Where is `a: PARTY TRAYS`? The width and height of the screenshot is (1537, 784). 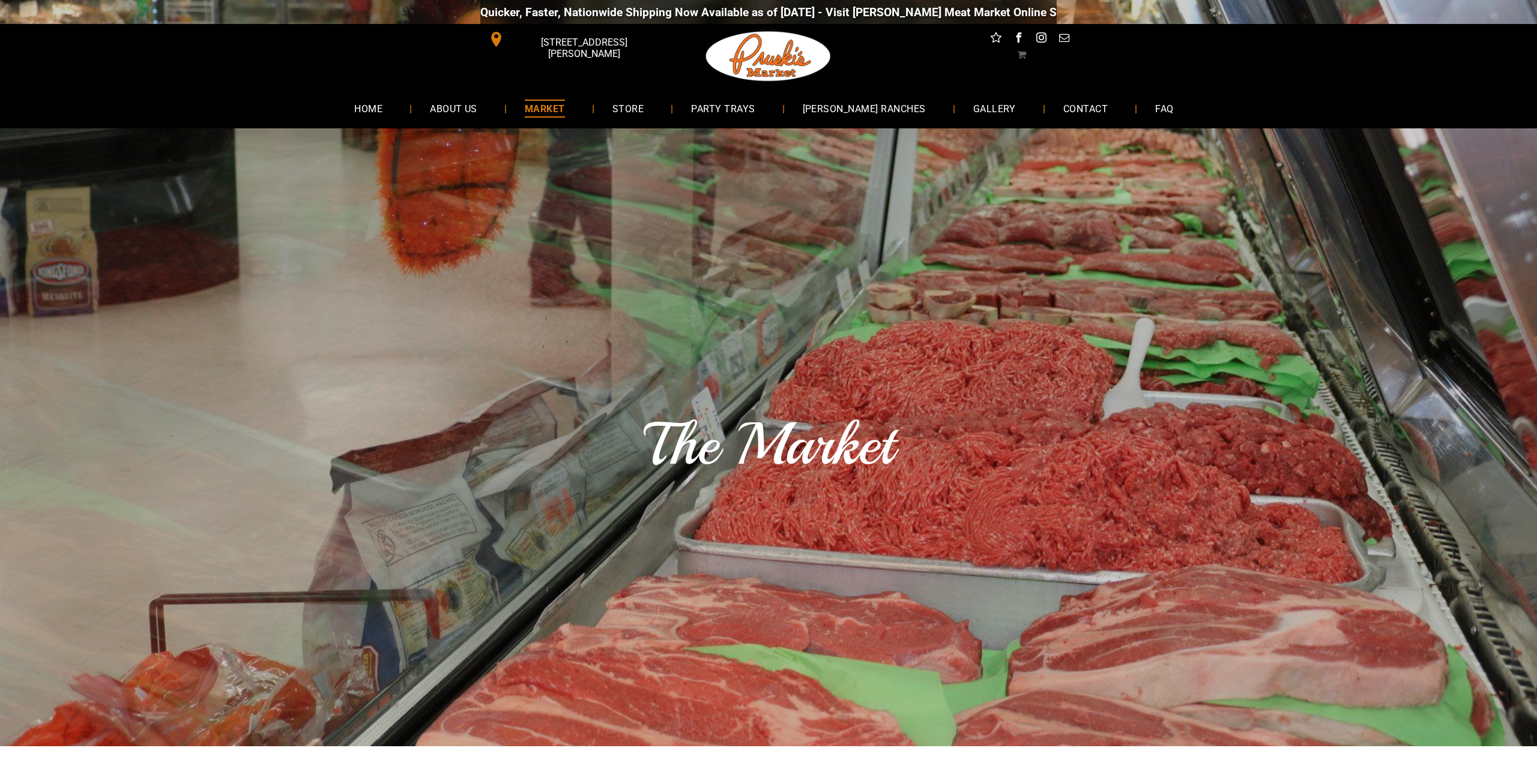 a: PARTY TRAYS is located at coordinates (723, 108).